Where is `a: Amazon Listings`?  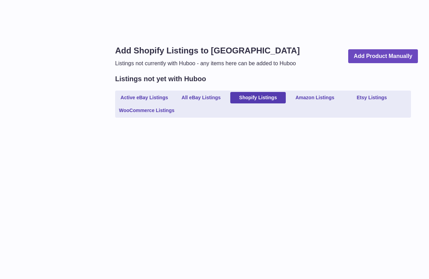
a: Amazon Listings is located at coordinates (315, 97).